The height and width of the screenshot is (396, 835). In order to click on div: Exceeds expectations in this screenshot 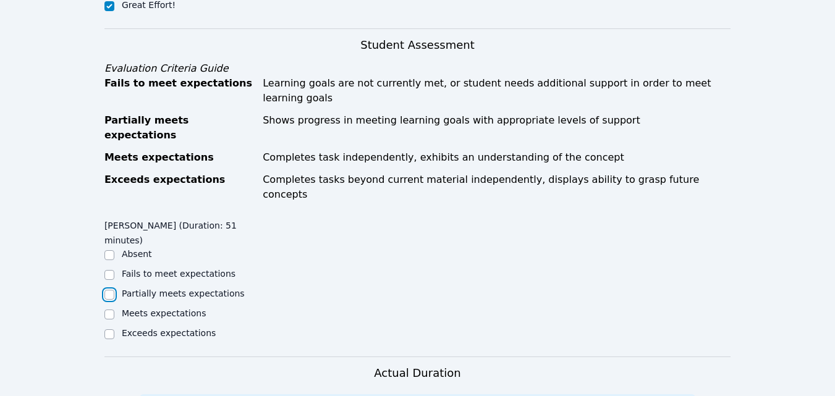, I will do `click(180, 187)`.